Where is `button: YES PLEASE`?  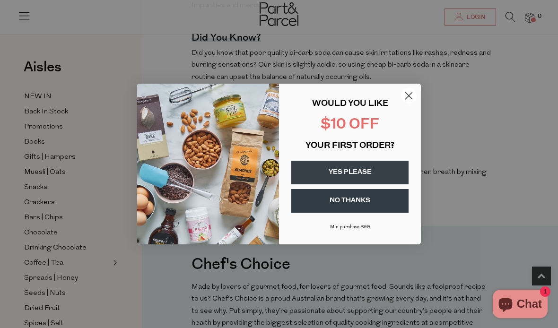
button: YES PLEASE is located at coordinates (350, 173).